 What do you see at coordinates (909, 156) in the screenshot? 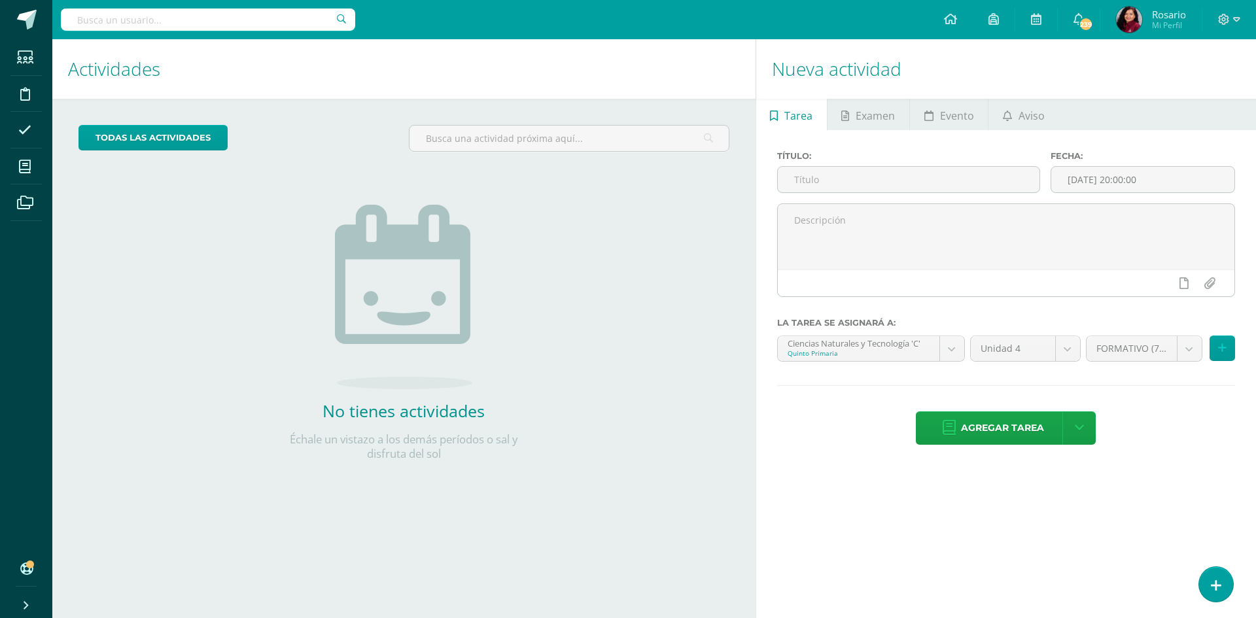
I see `label: Título:` at bounding box center [909, 156].